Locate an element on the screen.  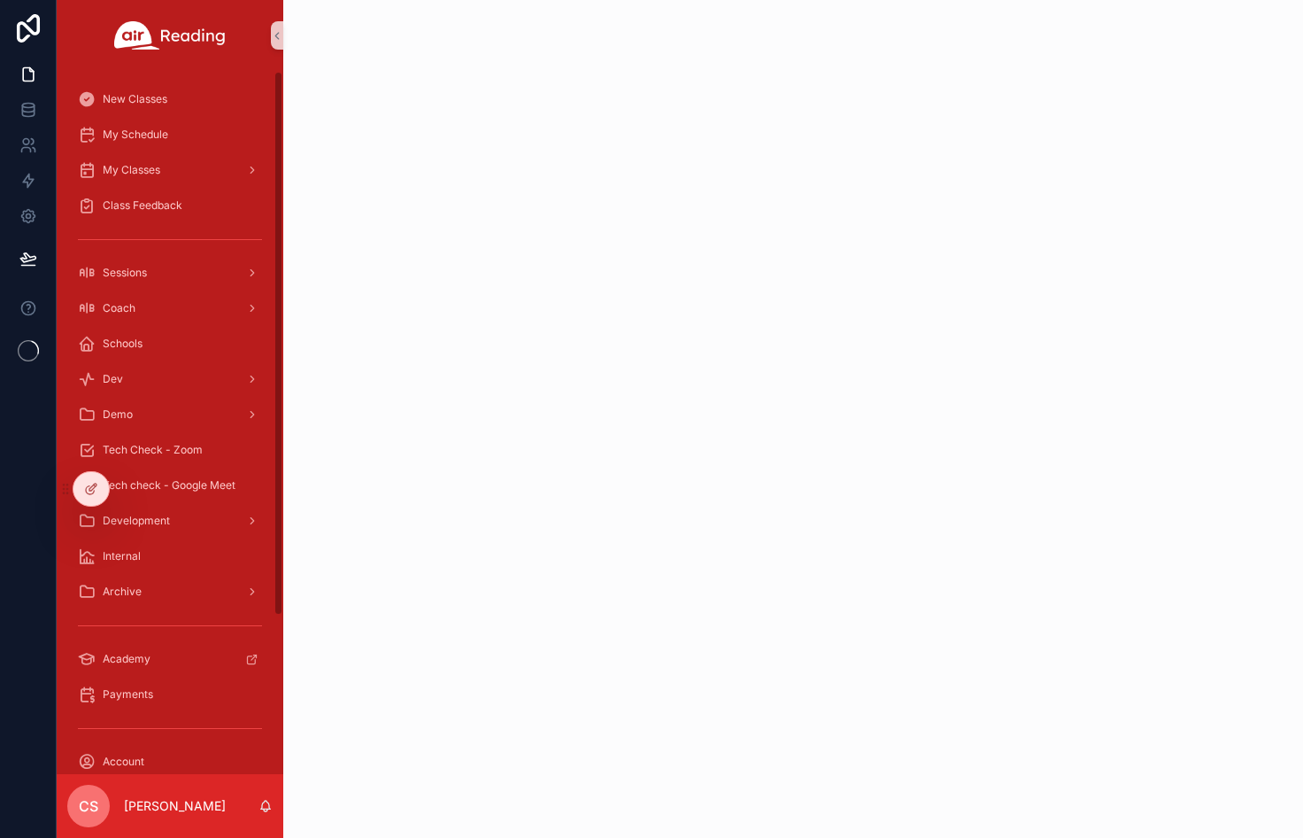
span: Coach is located at coordinates (119, 308).